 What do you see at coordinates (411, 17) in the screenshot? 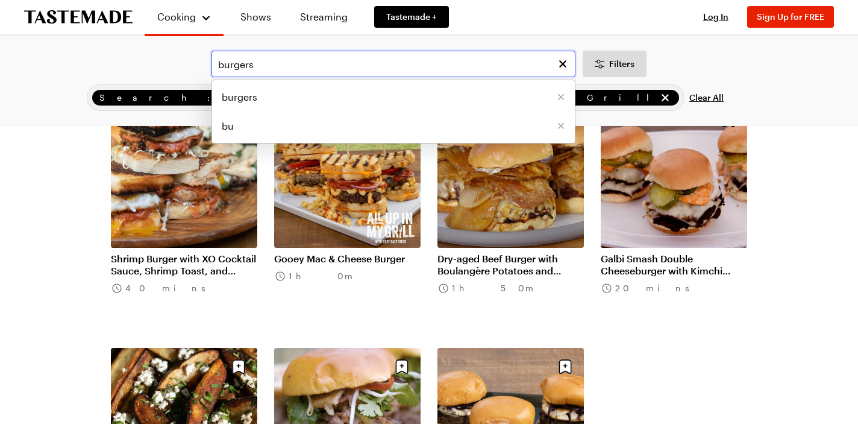
I see `a: Tastemade +` at bounding box center [411, 17].